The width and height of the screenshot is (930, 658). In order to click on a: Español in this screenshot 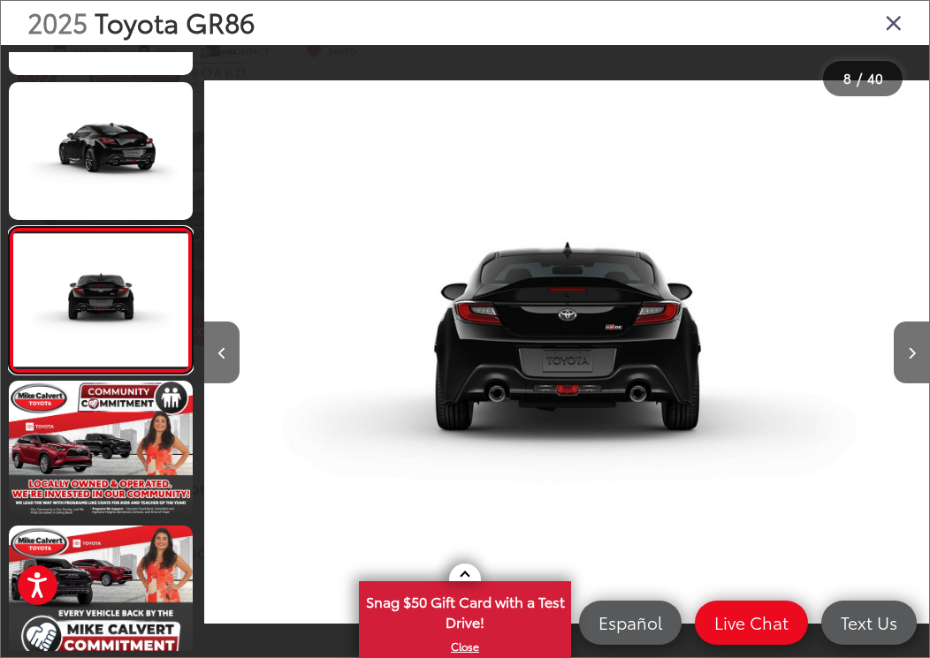, I will do `click(630, 623)`.